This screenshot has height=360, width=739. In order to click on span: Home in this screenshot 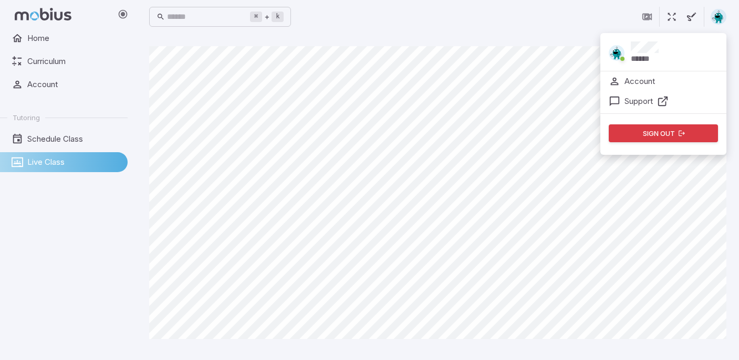, I will do `click(74, 38)`.